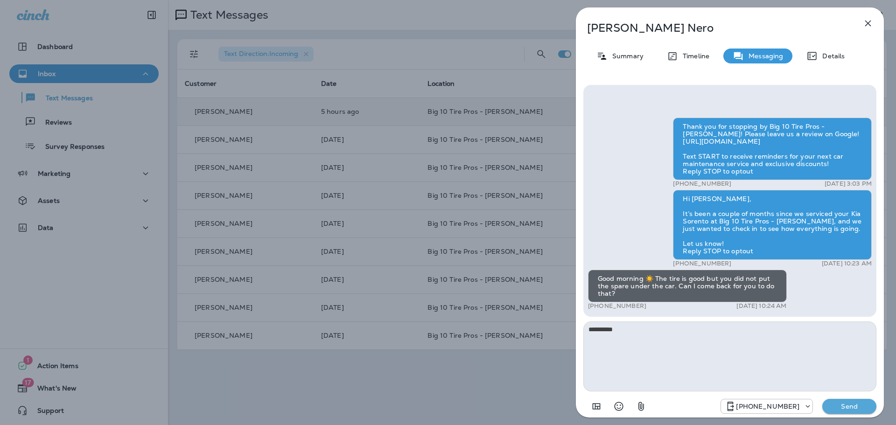  Describe the element at coordinates (693, 56) in the screenshot. I see `p: Timeline` at that location.